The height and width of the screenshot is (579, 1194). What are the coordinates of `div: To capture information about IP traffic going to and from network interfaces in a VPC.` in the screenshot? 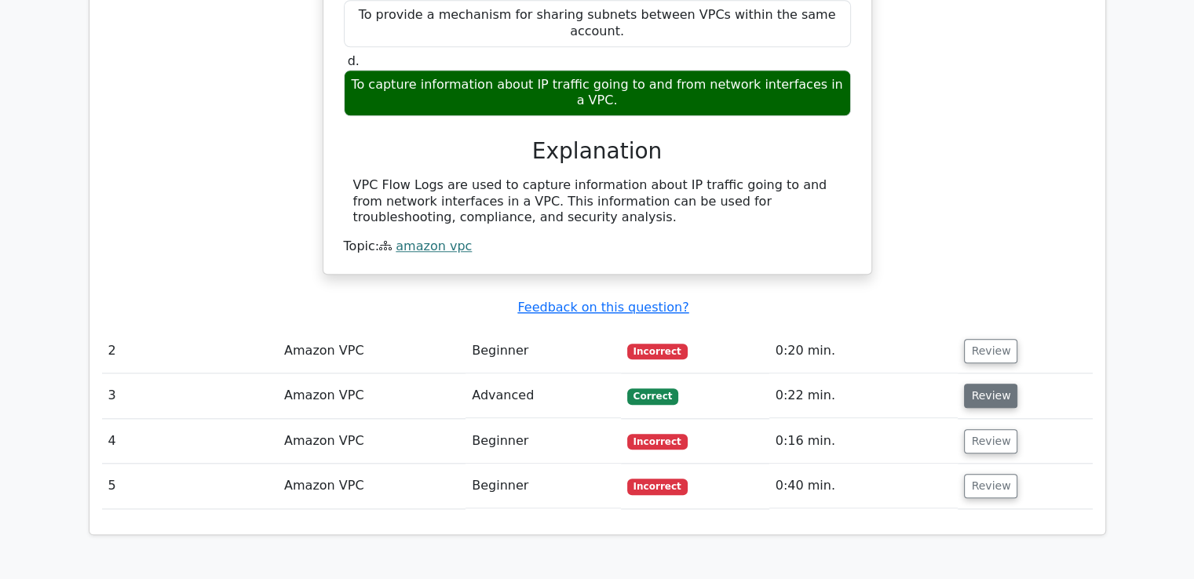 It's located at (597, 93).